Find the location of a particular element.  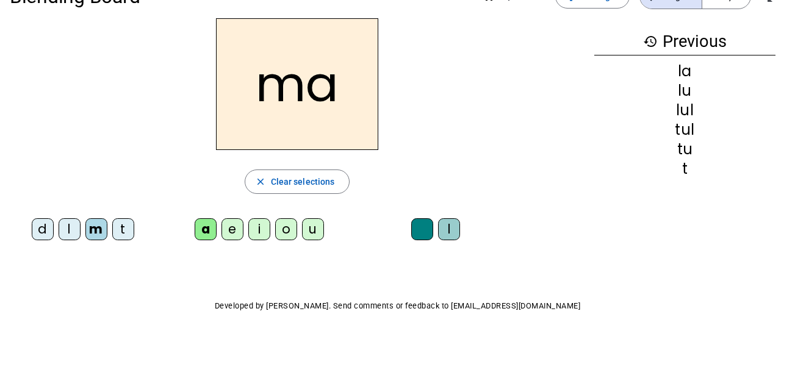

div: i is located at coordinates (259, 230).